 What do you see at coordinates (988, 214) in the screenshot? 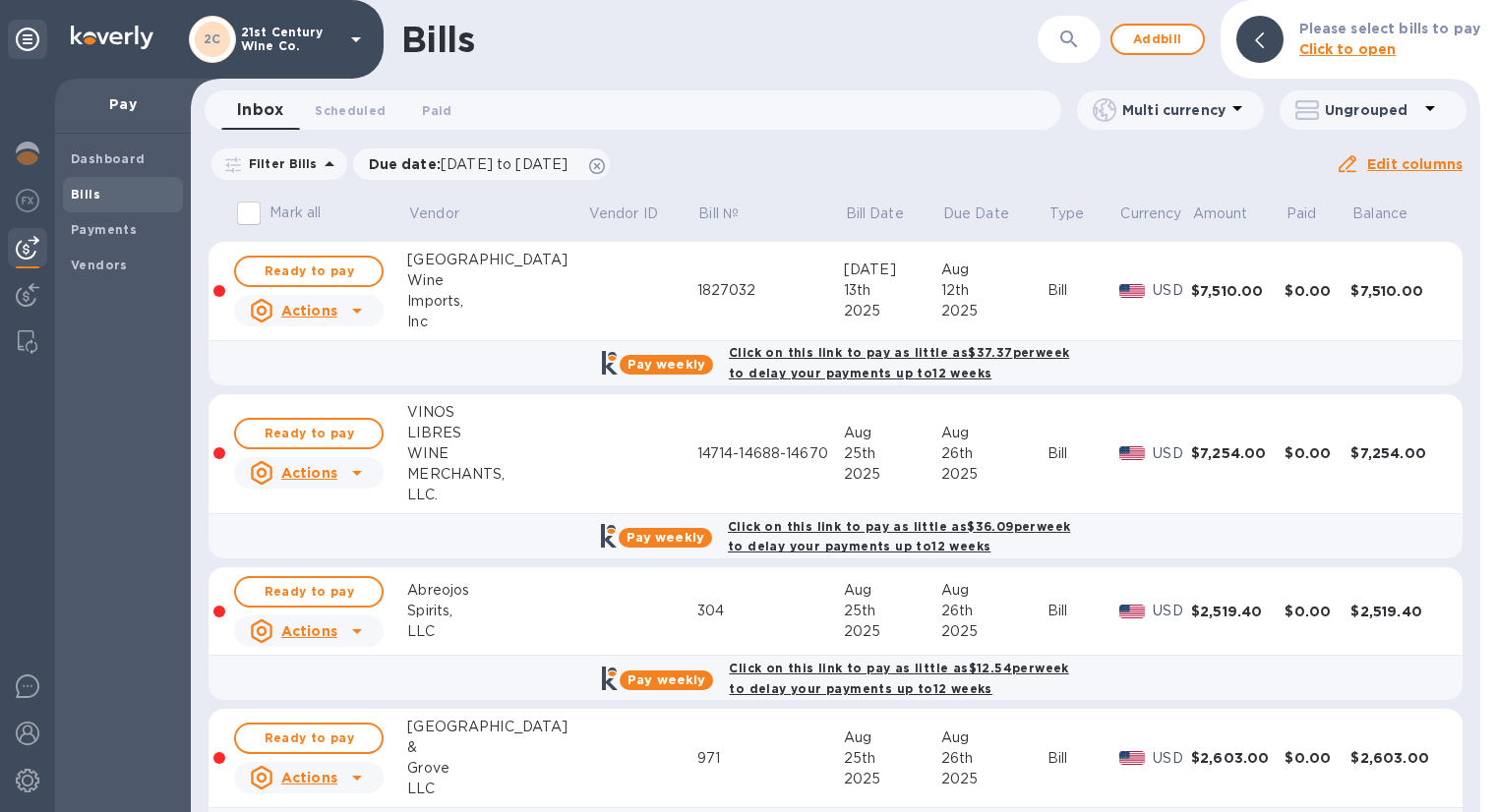
I see `span: Due Date` at bounding box center [988, 214].